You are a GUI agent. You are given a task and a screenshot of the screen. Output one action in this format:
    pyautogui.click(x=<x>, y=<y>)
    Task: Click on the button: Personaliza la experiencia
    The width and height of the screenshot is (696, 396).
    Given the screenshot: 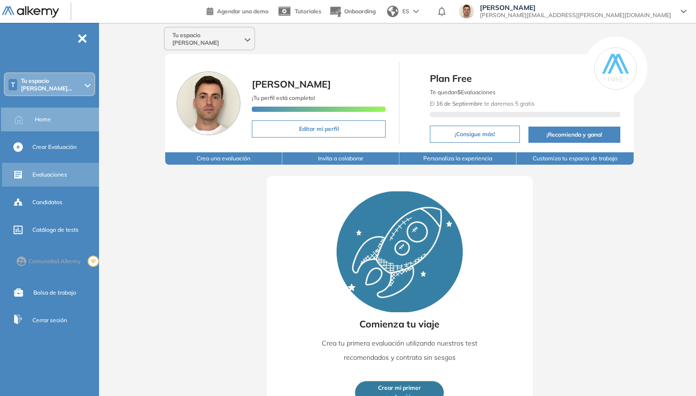 What is the action you would take?
    pyautogui.click(x=458, y=159)
    